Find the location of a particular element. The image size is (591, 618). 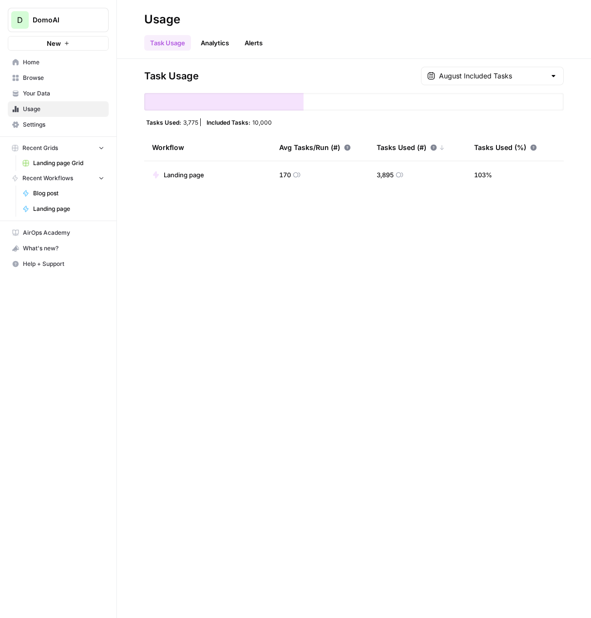

span: Included Tasks: is located at coordinates (228, 122).